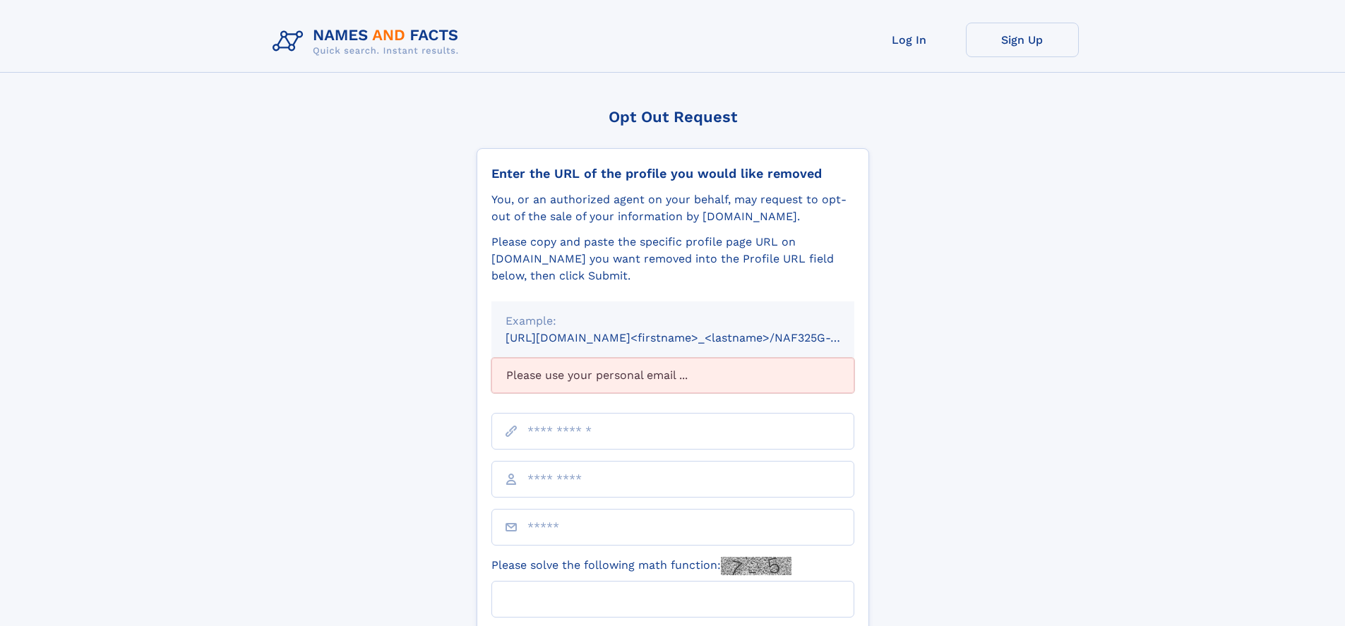 This screenshot has height=626, width=1345. I want to click on label: Please solve the following math function:, so click(641, 566).